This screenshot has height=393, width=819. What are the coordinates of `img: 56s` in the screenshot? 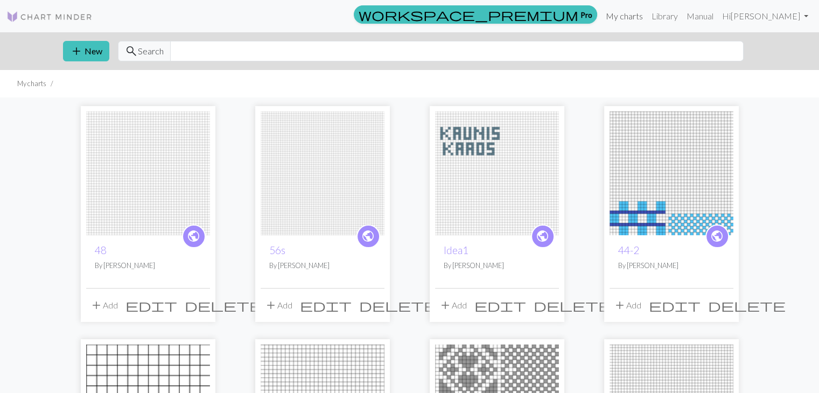 It's located at (323, 173).